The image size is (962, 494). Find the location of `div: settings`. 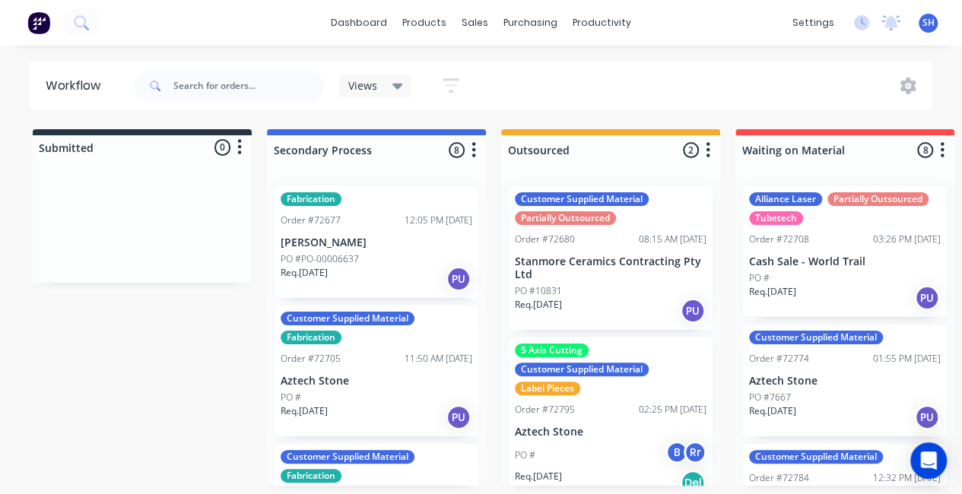

div: settings is located at coordinates (813, 23).